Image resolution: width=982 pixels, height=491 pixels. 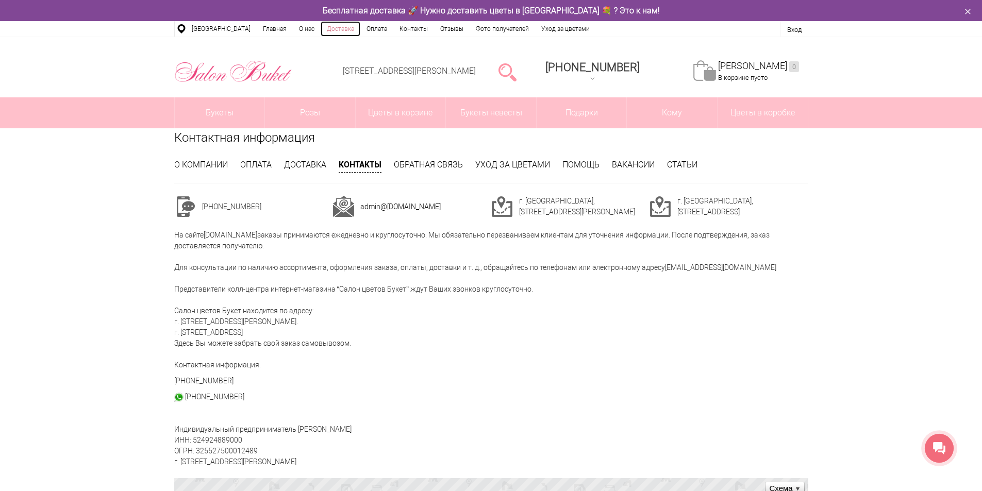 I want to click on h1: Контактная информация, so click(x=491, y=138).